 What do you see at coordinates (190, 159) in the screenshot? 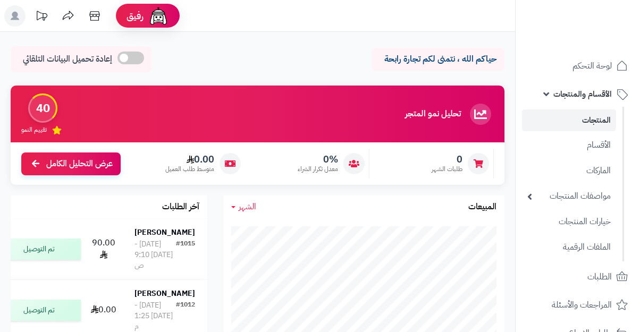
I see `span: 0.00` at bounding box center [190, 159].